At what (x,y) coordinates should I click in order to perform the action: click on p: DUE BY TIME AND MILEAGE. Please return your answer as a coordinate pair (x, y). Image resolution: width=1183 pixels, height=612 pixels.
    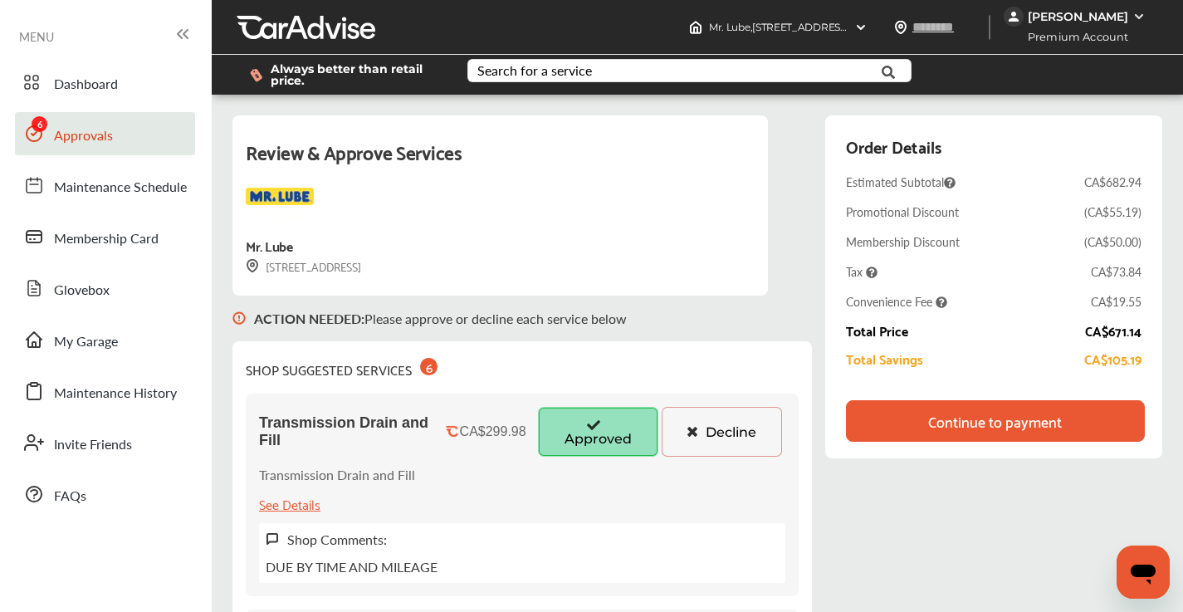
    Looking at the image, I should click on (351, 566).